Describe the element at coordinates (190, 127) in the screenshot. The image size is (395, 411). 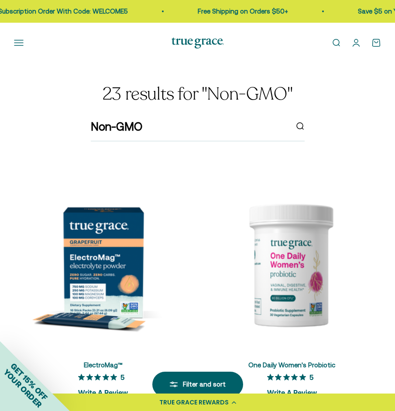
I see `input: Search` at that location.